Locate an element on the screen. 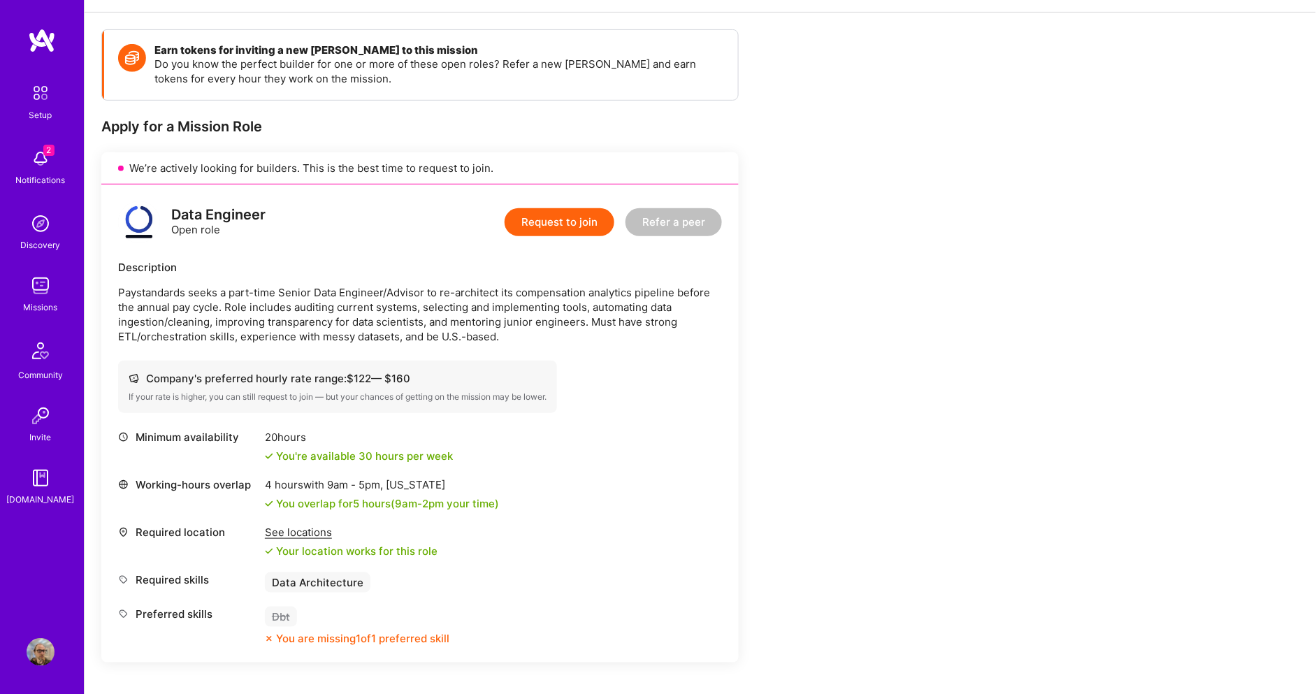  div: Missions is located at coordinates (41, 307).